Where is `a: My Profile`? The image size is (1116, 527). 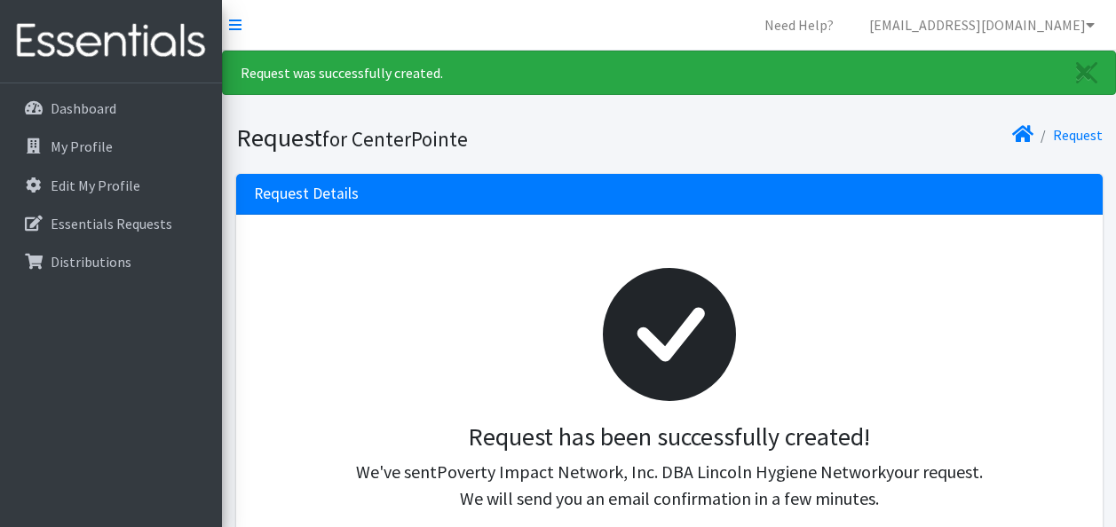 a: My Profile is located at coordinates (111, 147).